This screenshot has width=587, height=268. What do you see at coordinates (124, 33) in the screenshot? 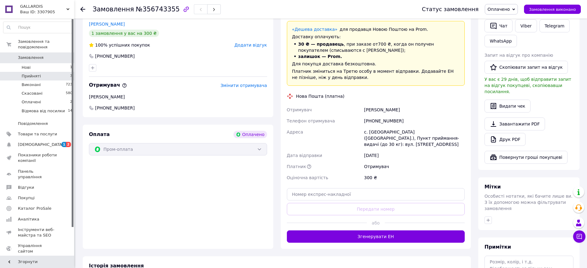
I see `div: 1 замовлення у вас на 300 ₴` at bounding box center [124, 33].